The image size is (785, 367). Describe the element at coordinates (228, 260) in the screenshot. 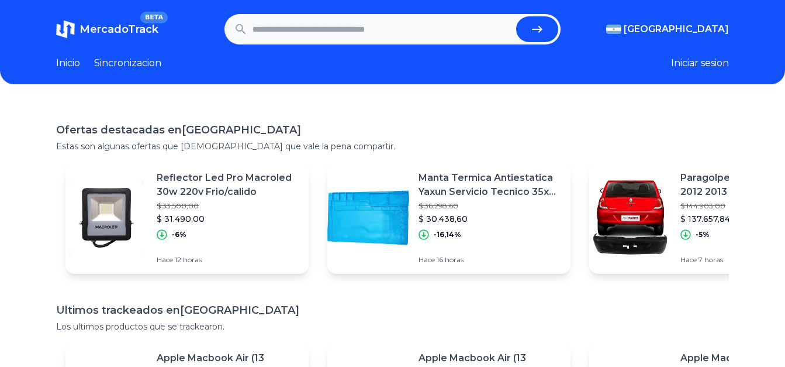

I see `p: Hace 12 horas` at that location.